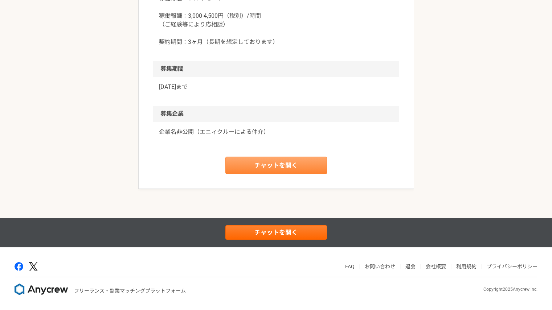 Image resolution: width=552 pixels, height=310 pixels. I want to click on img: 8DqYSo04kwAAAAASUVORK5CYII=, so click(41, 290).